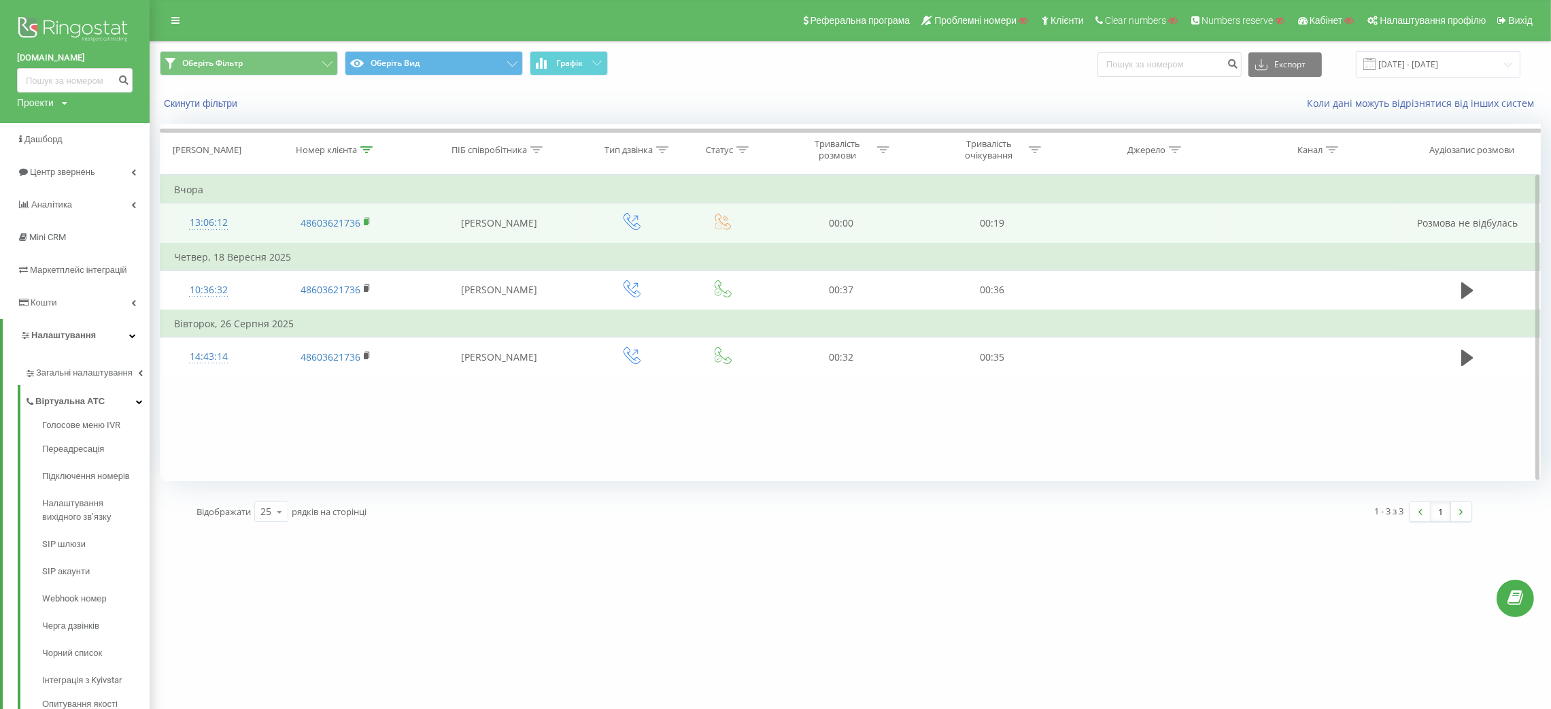  I want to click on span: Налаштування, so click(63, 335).